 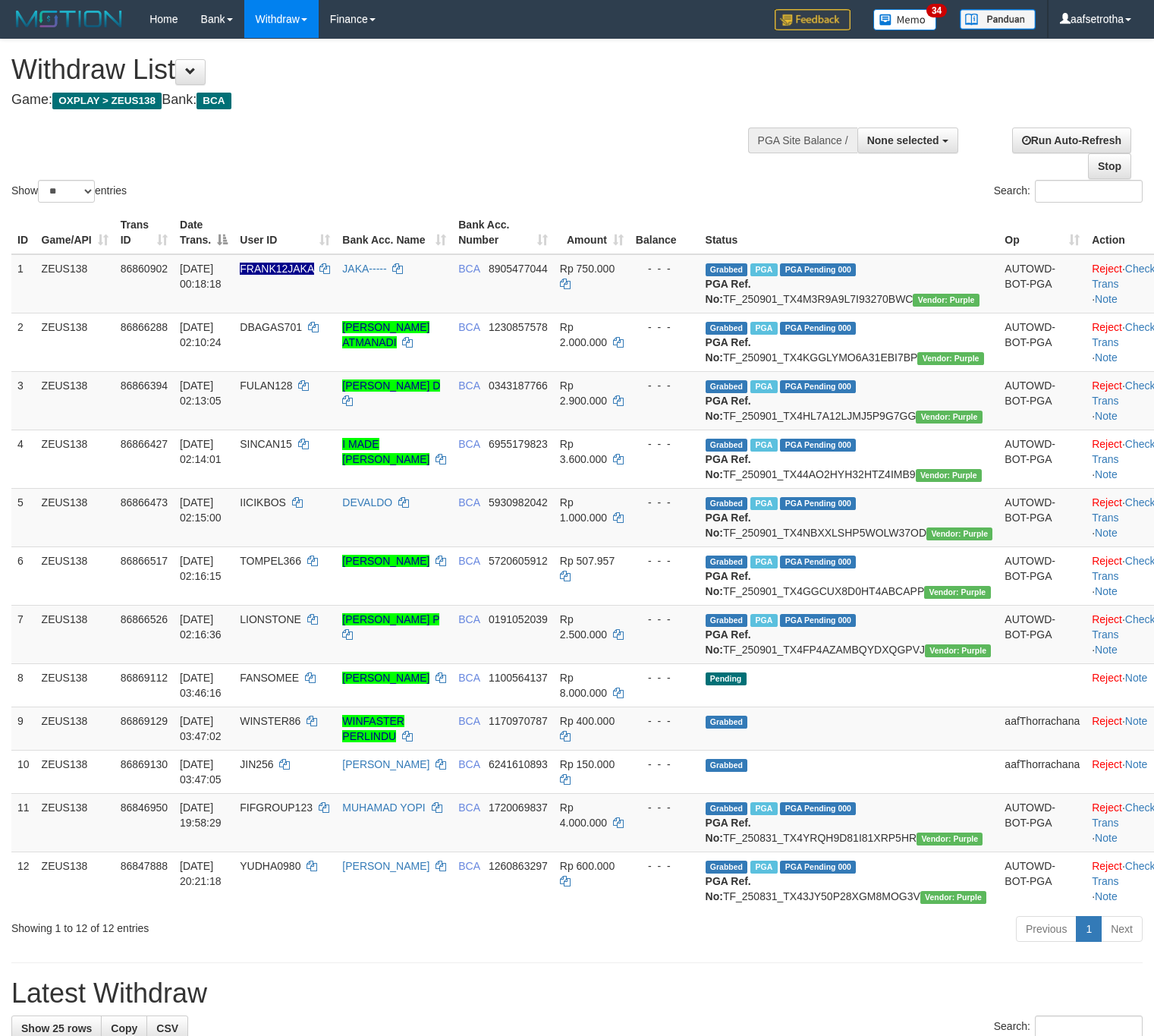 I want to click on span: Rp 2.500.000, so click(x=583, y=627).